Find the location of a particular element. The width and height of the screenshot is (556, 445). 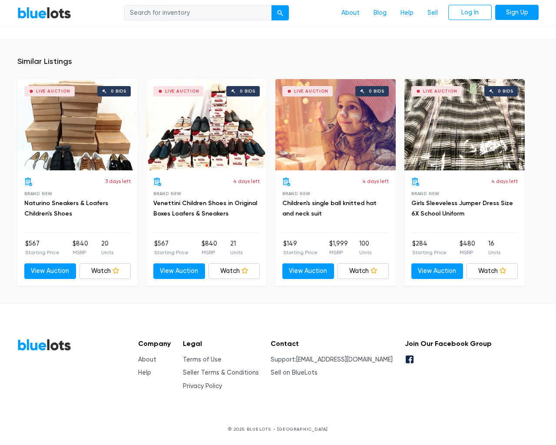

a: Blog is located at coordinates (380, 13).